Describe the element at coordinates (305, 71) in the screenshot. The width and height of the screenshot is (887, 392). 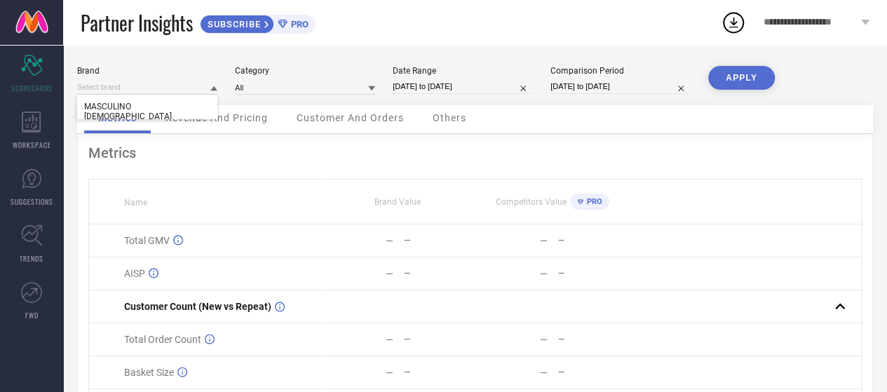
I see `div: Category` at that location.